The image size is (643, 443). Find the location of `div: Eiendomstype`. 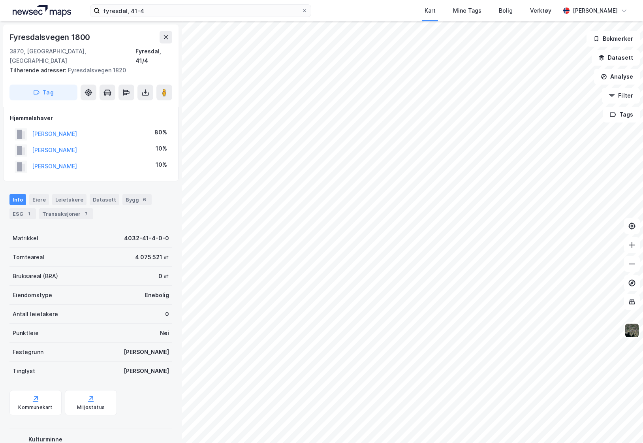

div: Eiendomstype is located at coordinates (32, 295).